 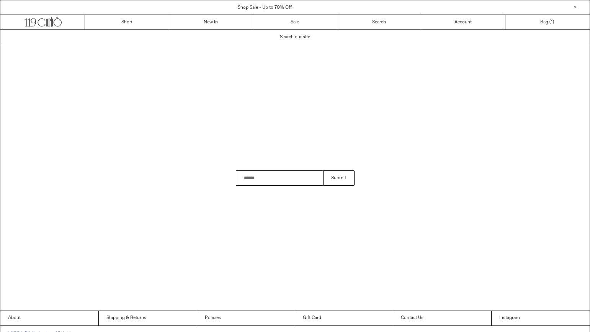 What do you see at coordinates (127, 22) in the screenshot?
I see `a: Shop` at bounding box center [127, 22].